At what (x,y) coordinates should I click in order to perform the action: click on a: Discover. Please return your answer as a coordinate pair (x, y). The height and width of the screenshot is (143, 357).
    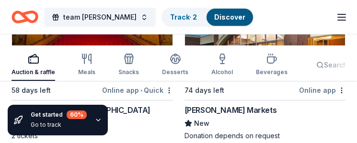
    Looking at the image, I should click on (230, 17).